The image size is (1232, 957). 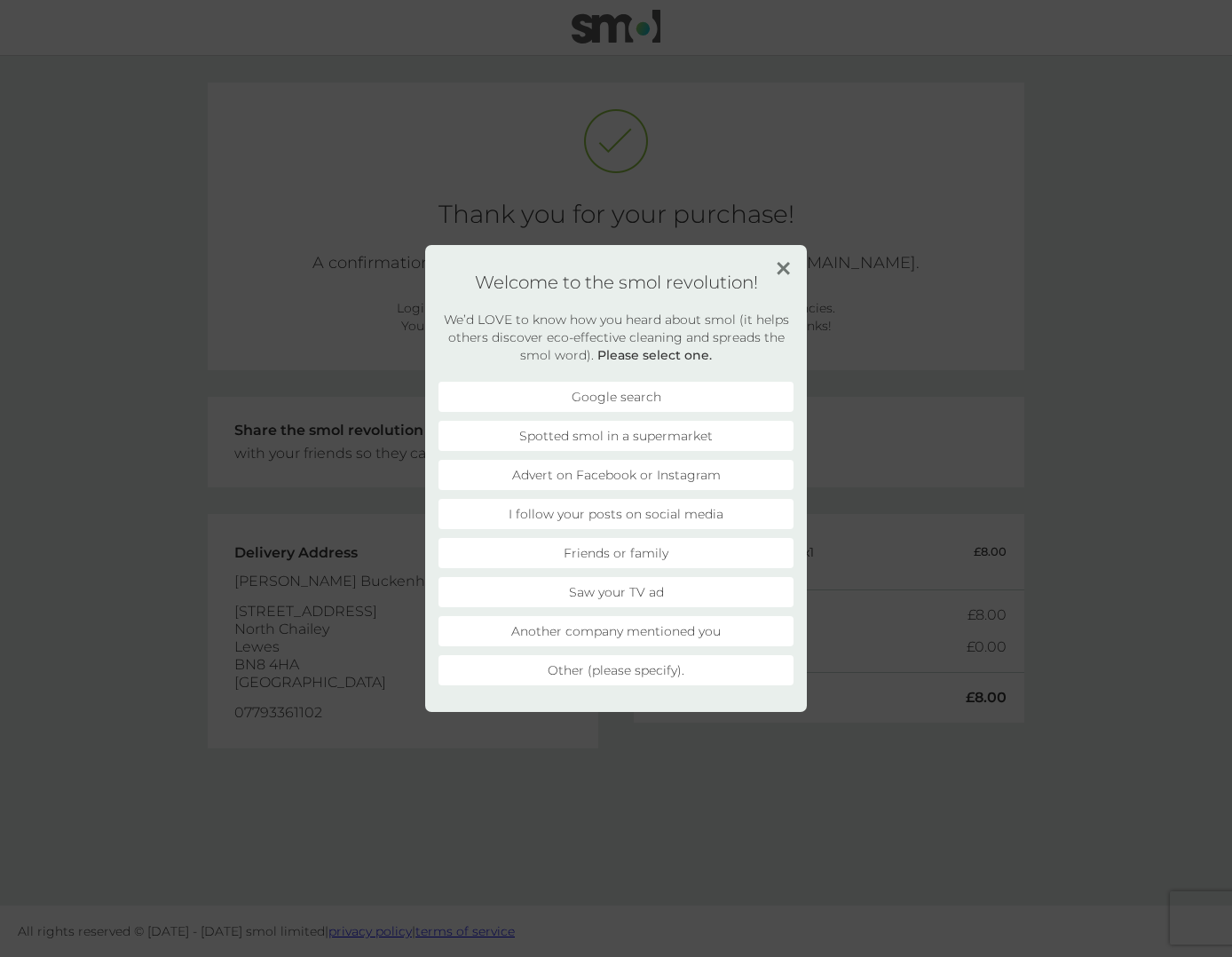 What do you see at coordinates (616, 436) in the screenshot?
I see `li: Spotted smol in a supermarket` at bounding box center [616, 436].